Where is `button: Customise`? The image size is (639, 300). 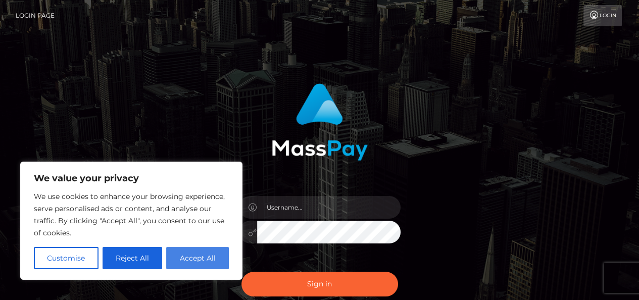 button: Customise is located at coordinates (66, 258).